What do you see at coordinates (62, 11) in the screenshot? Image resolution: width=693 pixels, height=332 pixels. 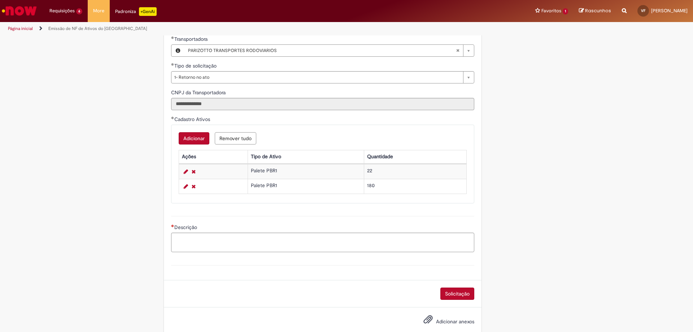 I see `span: Requisições` at bounding box center [62, 11].